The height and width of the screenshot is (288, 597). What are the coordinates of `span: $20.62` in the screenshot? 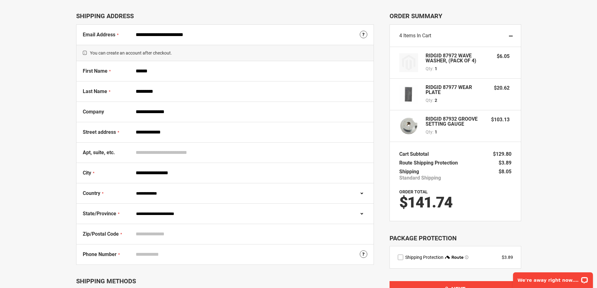 It's located at (502, 88).